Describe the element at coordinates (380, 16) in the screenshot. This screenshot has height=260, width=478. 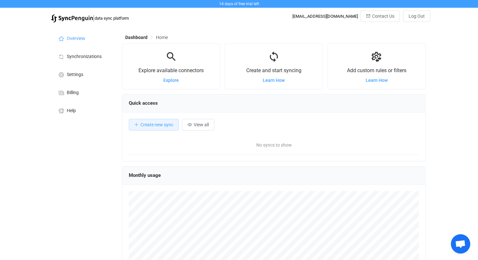
I see `button: Contact Us` at that location.